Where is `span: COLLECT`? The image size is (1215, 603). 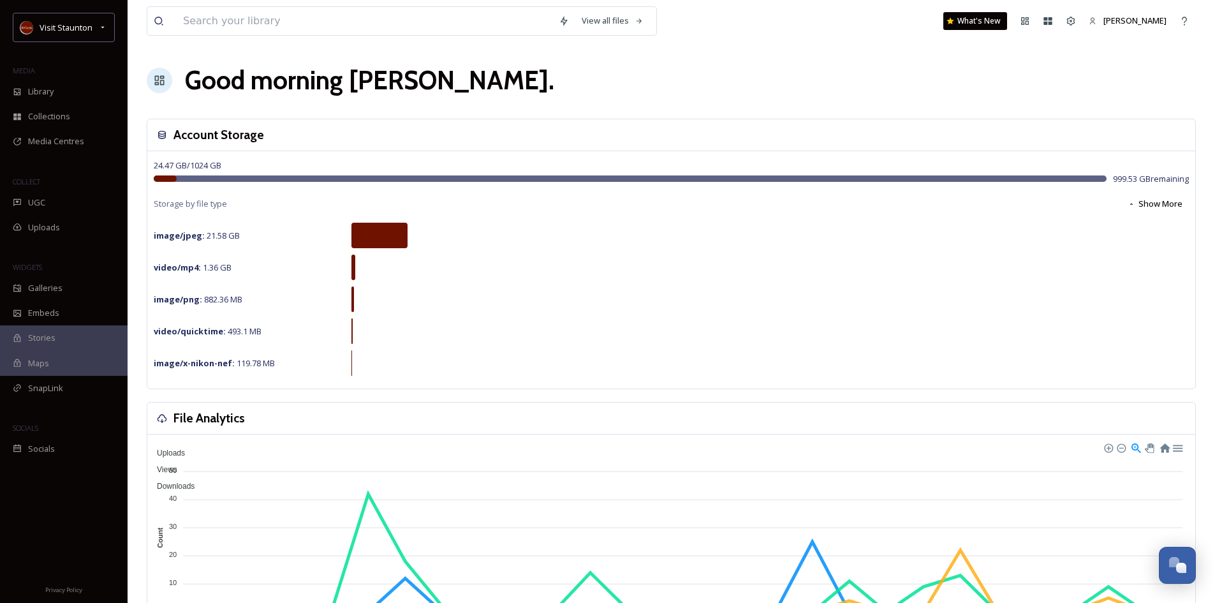
span: COLLECT is located at coordinates (26, 181).